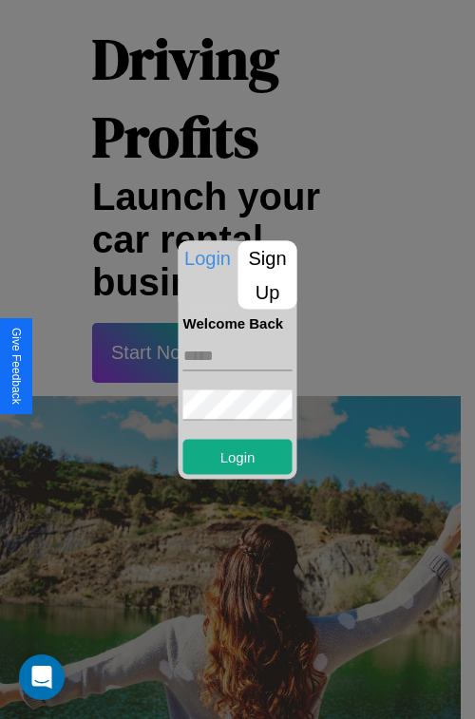  What do you see at coordinates (268, 274) in the screenshot?
I see `p: Sign Up` at bounding box center [268, 274].